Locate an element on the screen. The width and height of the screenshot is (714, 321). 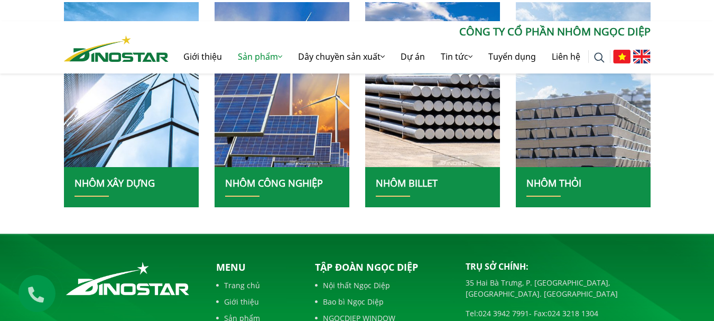
a: 024 3942 7991 is located at coordinates (503, 313).